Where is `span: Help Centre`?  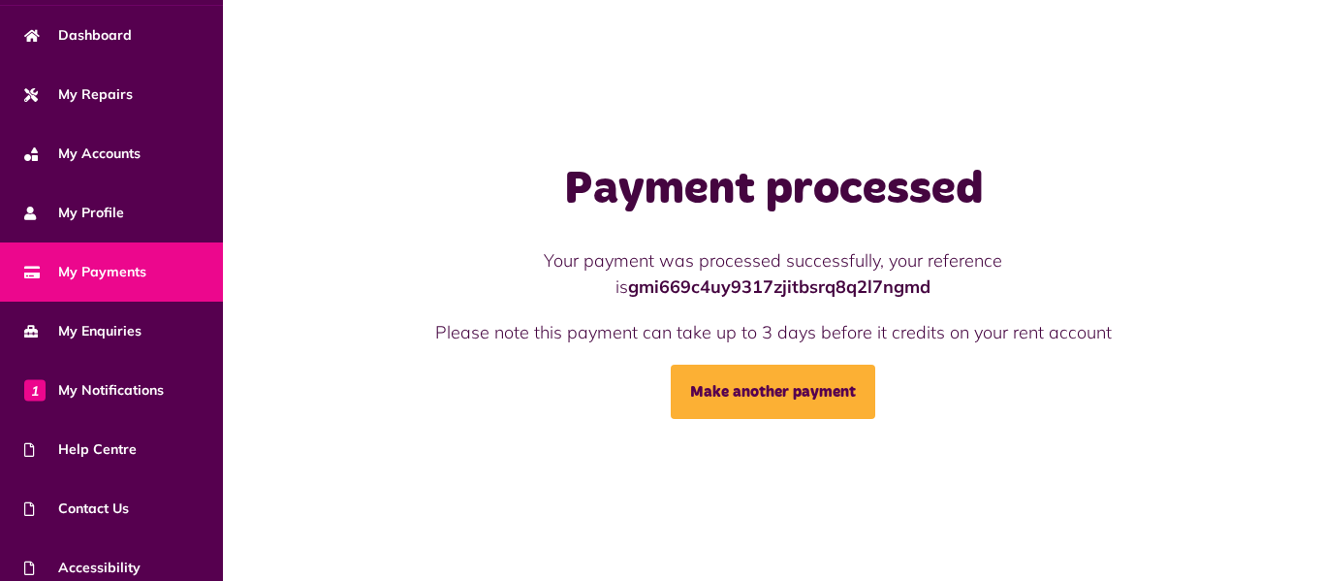
span: Help Centre is located at coordinates (80, 449).